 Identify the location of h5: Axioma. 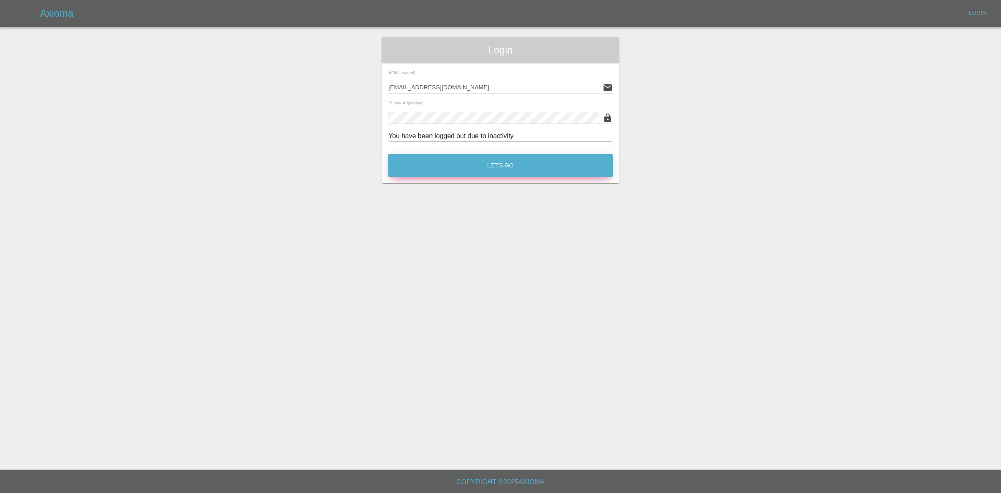
(57, 13).